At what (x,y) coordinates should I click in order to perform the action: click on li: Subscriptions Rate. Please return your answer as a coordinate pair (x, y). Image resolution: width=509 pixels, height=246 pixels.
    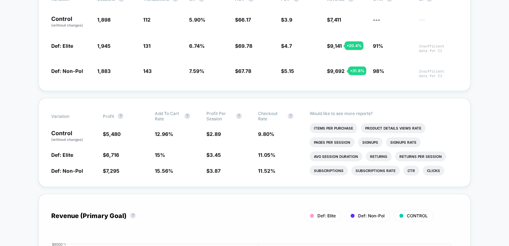
    Looking at the image, I should click on (376, 171).